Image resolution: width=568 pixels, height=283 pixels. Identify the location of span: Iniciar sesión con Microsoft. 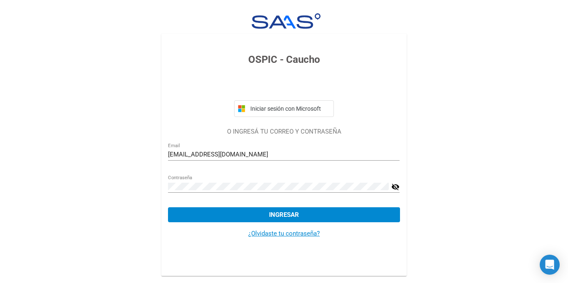
(289, 109).